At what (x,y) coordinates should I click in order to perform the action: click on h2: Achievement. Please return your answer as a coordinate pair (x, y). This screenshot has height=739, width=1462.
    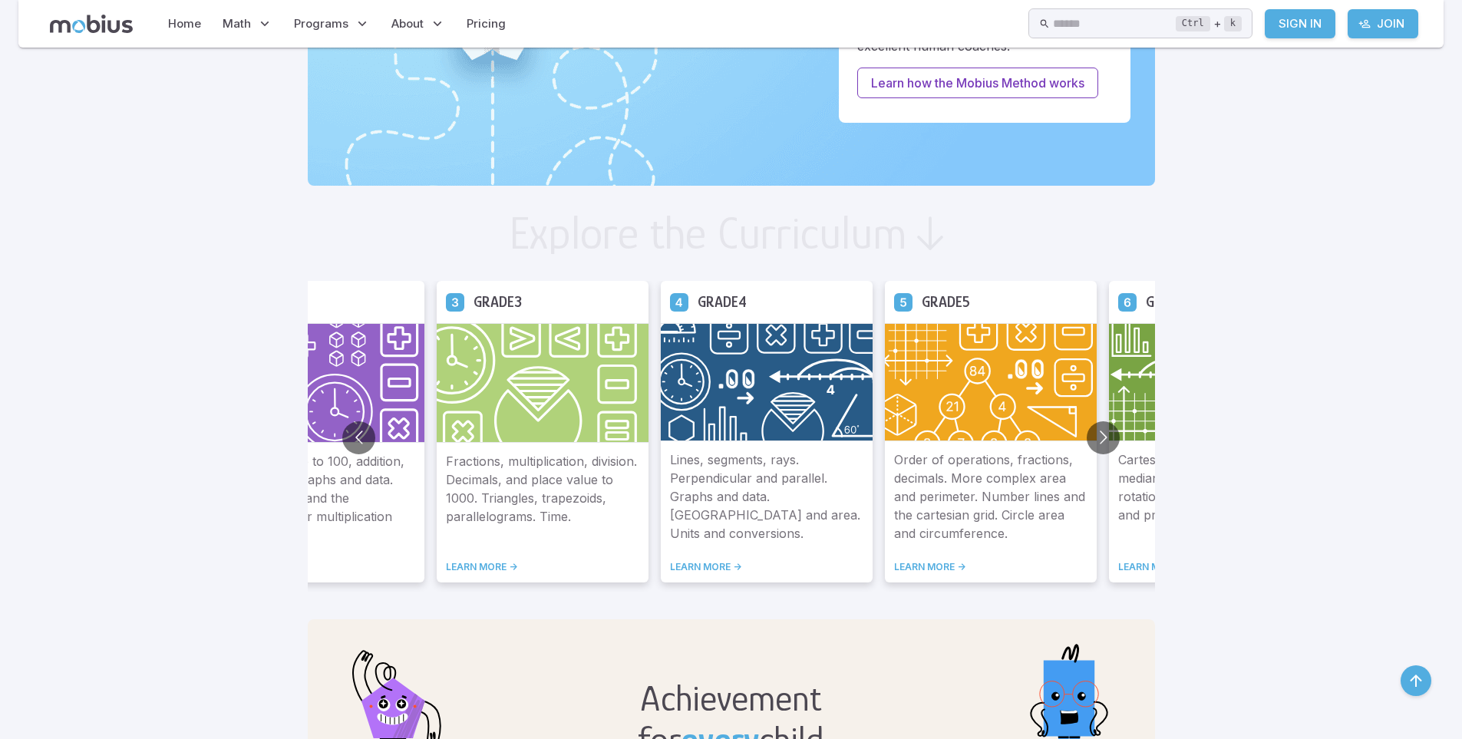
    Looking at the image, I should click on (731, 698).